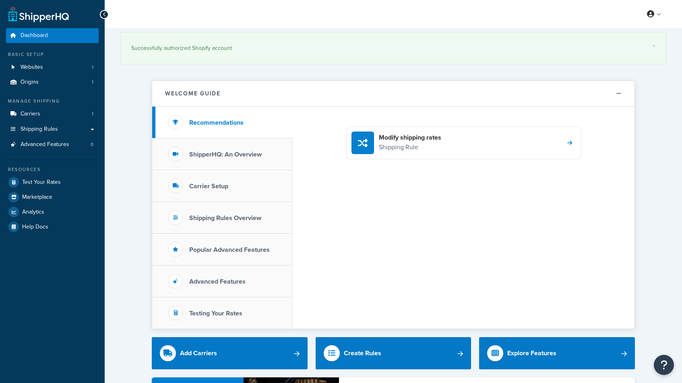  What do you see at coordinates (52, 169) in the screenshot?
I see `div: Resources` at bounding box center [52, 169].